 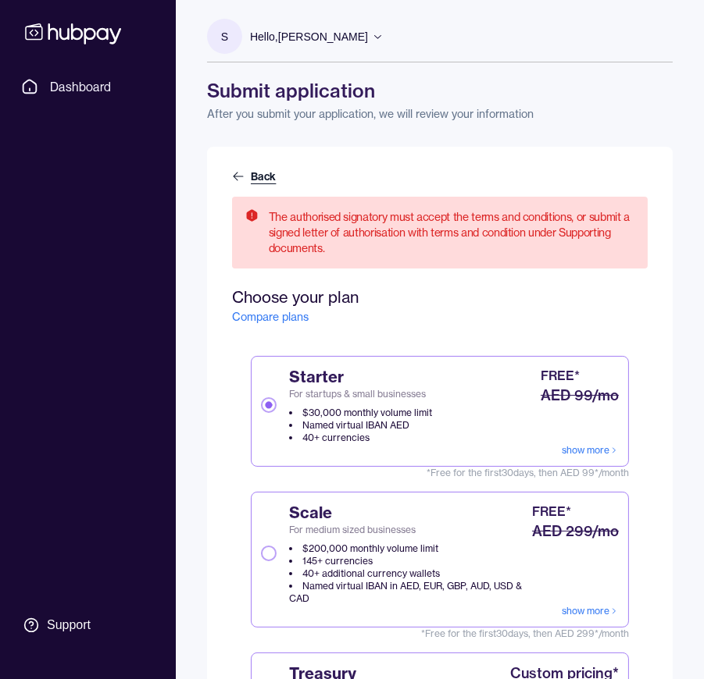 I want to click on a: Back, so click(x=255, y=177).